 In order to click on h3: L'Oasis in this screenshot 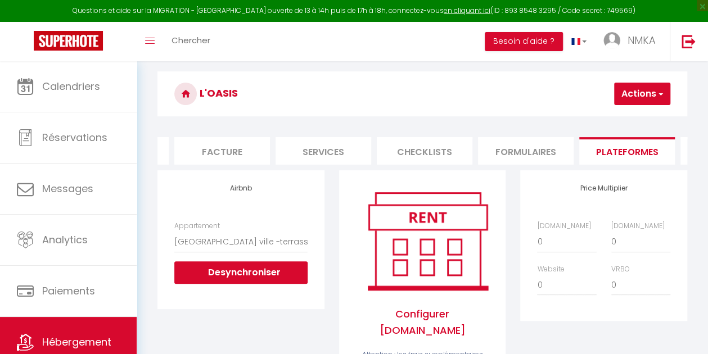, I will do `click(423, 94)`.